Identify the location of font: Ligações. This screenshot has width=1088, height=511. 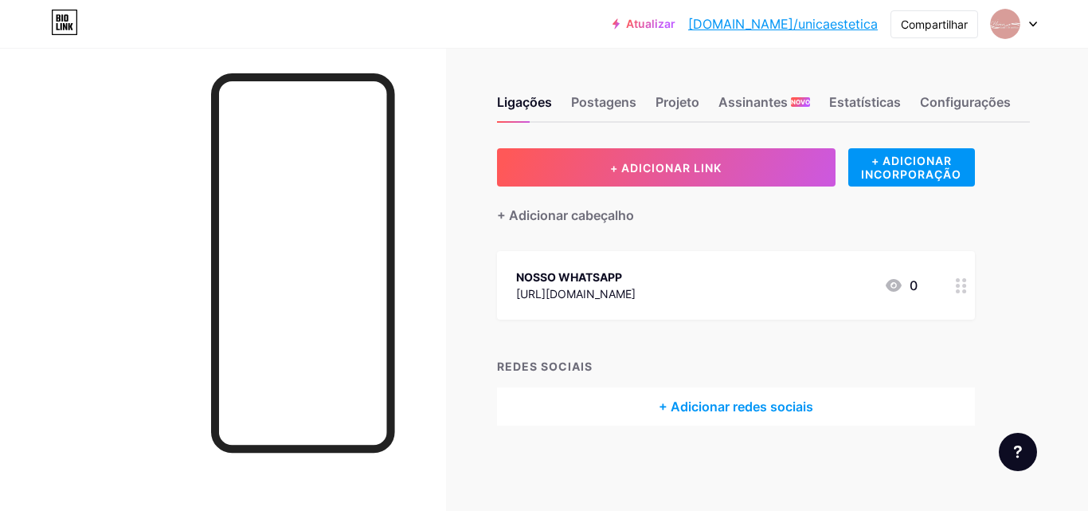
(524, 102).